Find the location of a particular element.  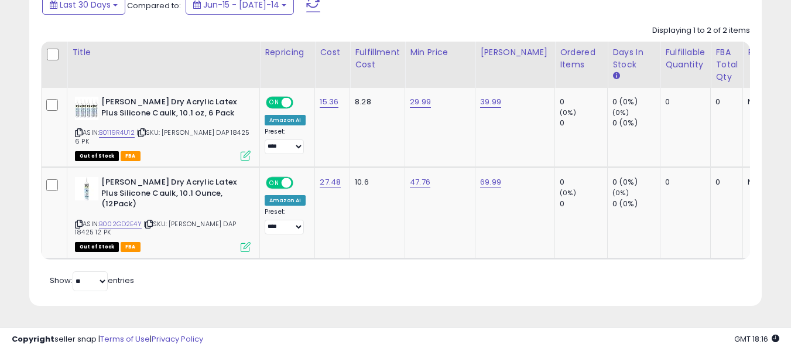

div: Min Price is located at coordinates (440, 52).